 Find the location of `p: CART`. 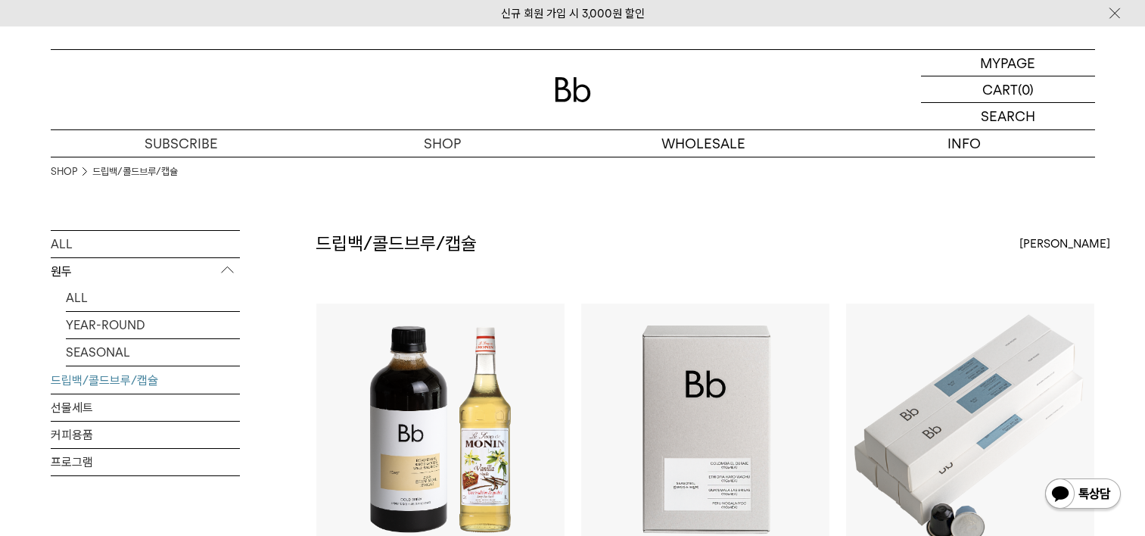

p: CART is located at coordinates (999, 89).